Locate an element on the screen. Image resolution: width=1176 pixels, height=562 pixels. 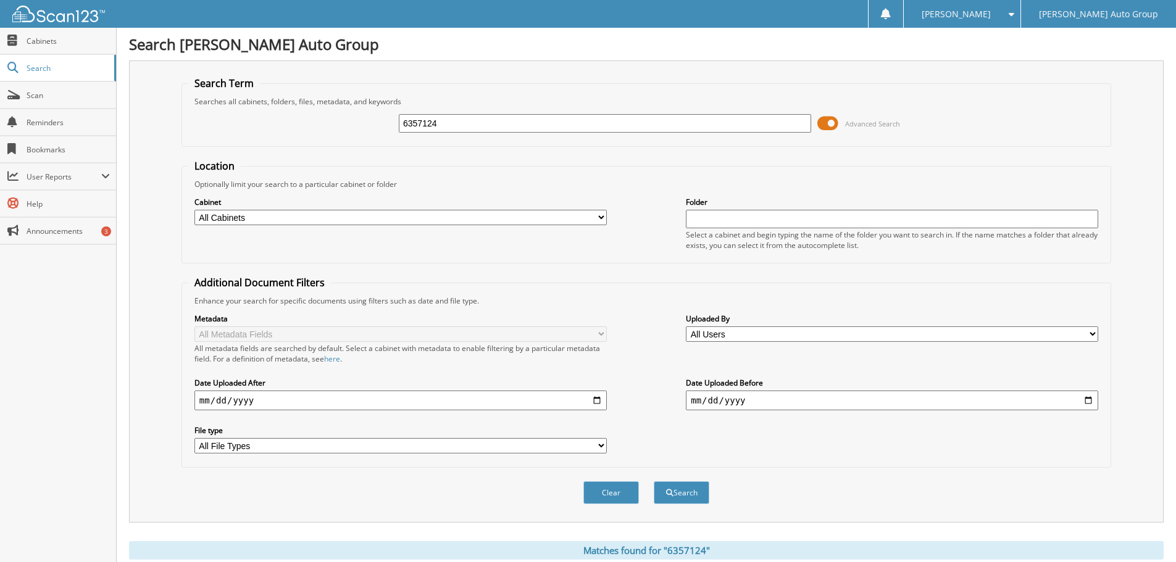
div: Enhance your search for specific documents using filters such as date and file type. is located at coordinates (646, 301).